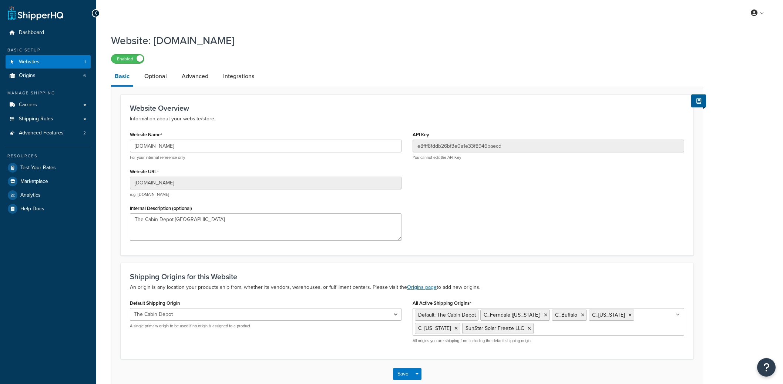 This screenshot has height=384, width=783. I want to click on span: 1, so click(85, 62).